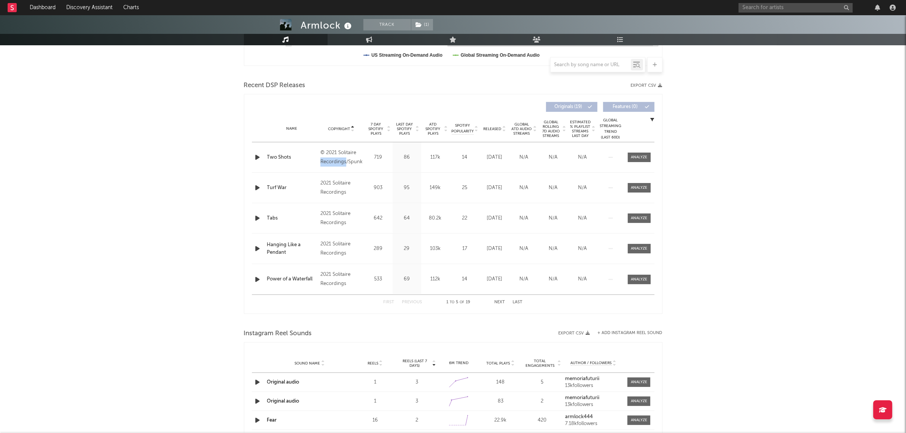  Describe the element at coordinates (435, 188) in the screenshot. I see `div: 149k` at that location.